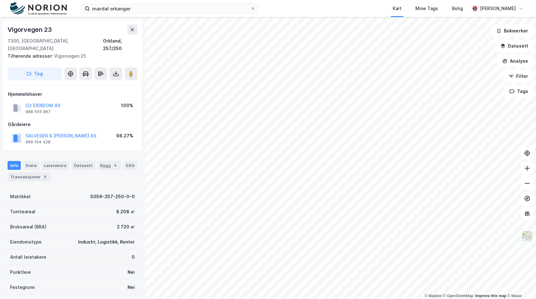  Describe the element at coordinates (491, 296) in the screenshot. I see `a: Improve this map` at that location.